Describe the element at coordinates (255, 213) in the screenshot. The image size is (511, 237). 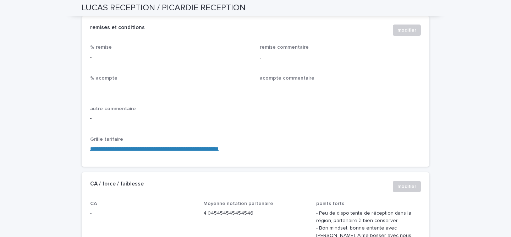
I see `p: 4.045454545454546` at that location.